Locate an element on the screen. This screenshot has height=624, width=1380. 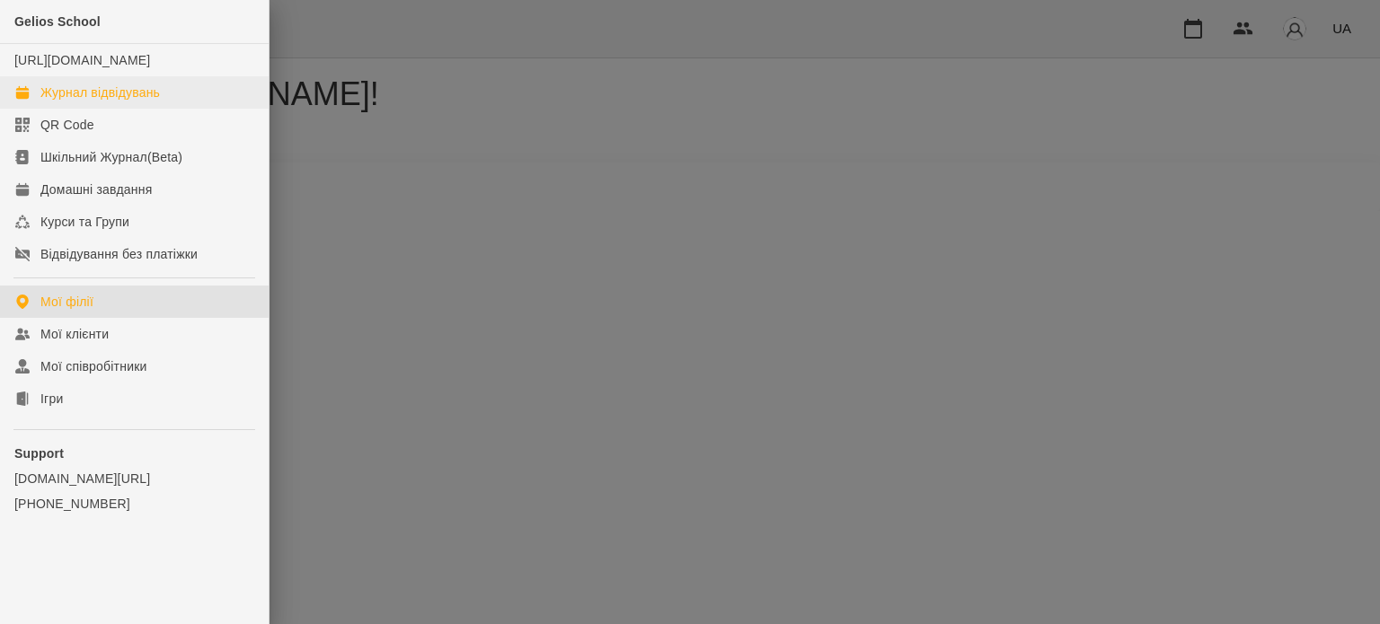
div: Ігри is located at coordinates (51, 399).